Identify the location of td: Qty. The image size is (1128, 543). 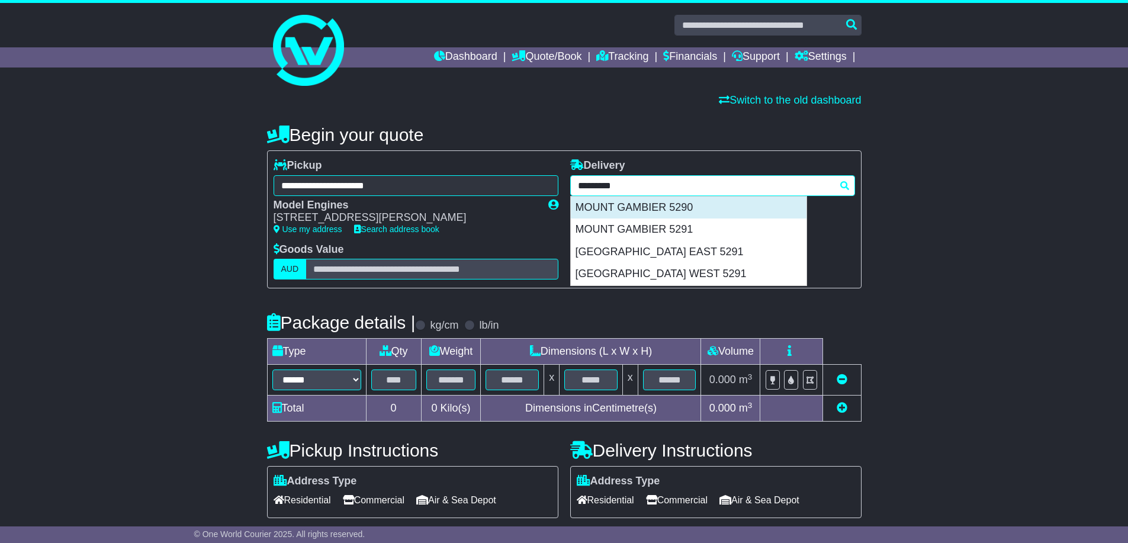
(393, 352).